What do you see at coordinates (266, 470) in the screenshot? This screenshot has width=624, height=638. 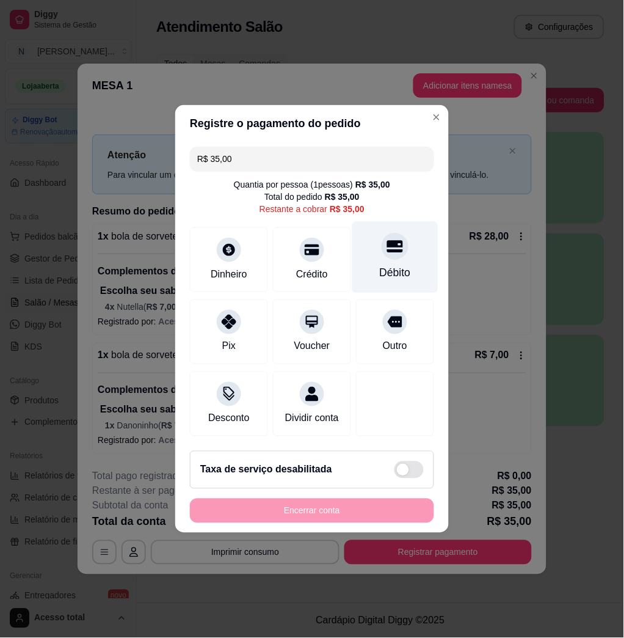 I see `h2: Taxa de serviço desabilitada` at bounding box center [266, 470].